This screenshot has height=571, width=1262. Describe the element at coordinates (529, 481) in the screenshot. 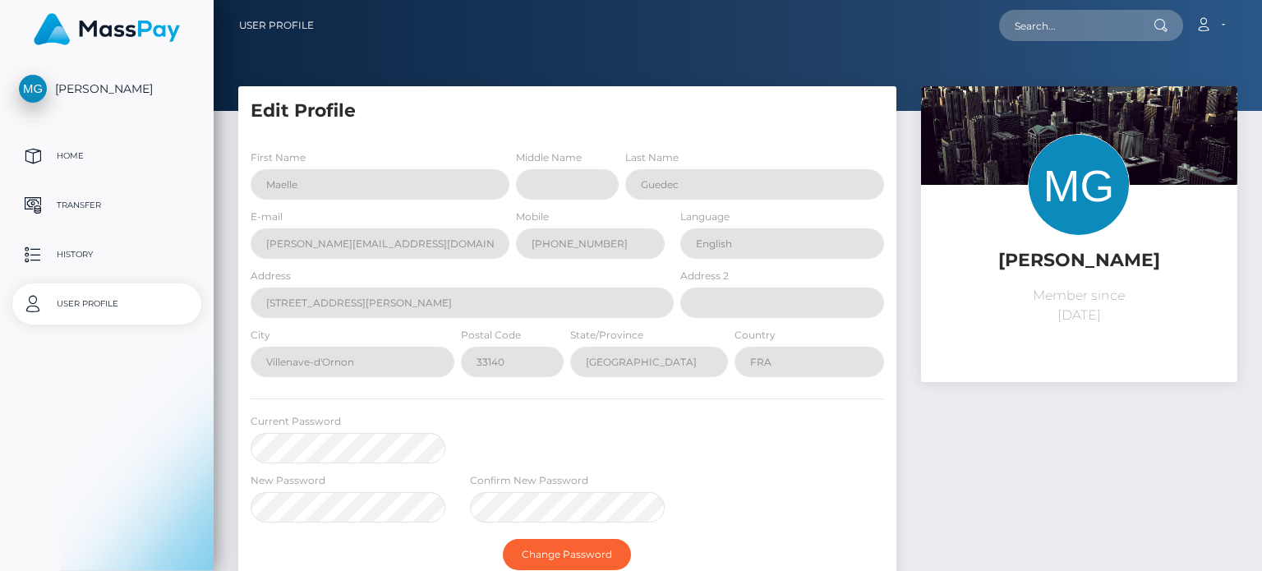

I see `label: Confirm New Password` at that location.